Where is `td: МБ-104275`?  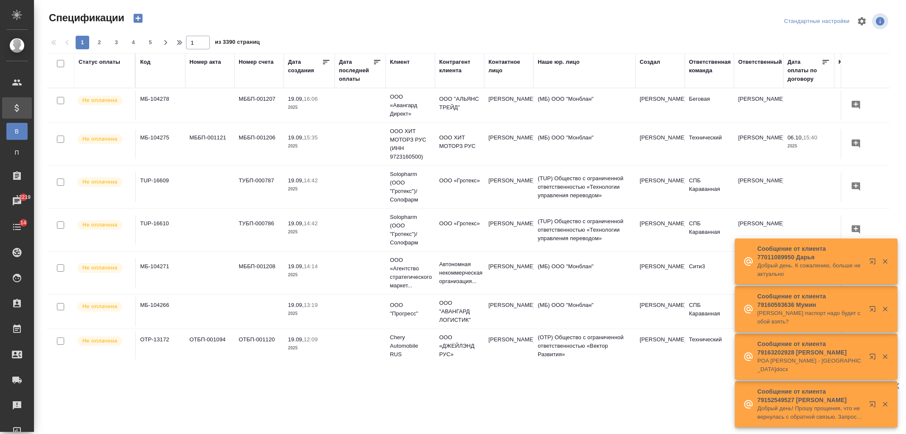 td: МБ-104275 is located at coordinates (161, 144).